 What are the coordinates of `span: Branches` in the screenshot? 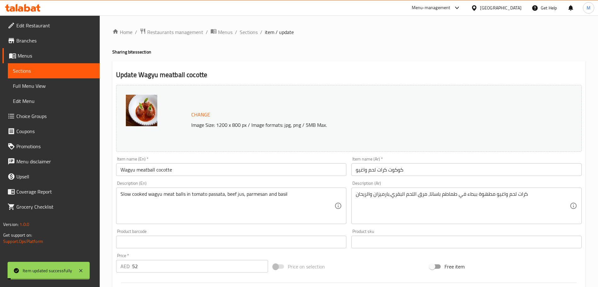 It's located at (55, 41).